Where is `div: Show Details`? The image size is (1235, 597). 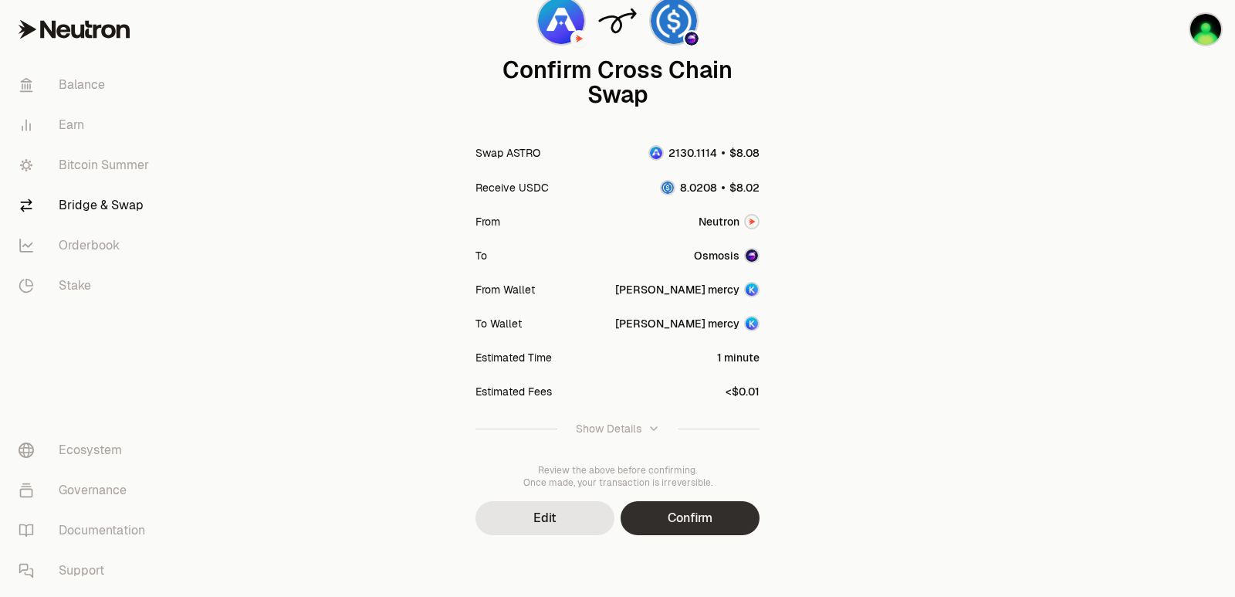
div: Show Details is located at coordinates (608, 428).